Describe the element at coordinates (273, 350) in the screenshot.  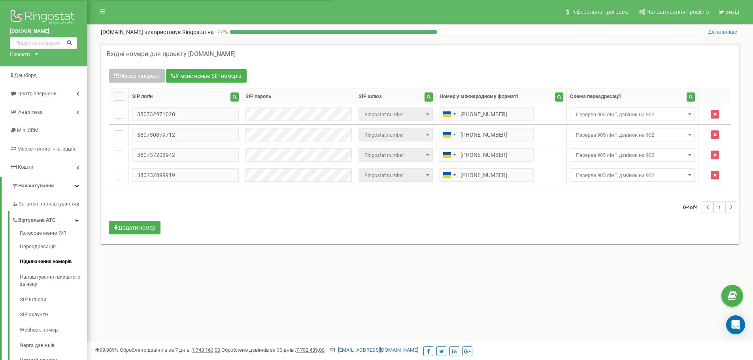
I see `span: Оброблено дзвінків за 30 днів :` at that location.